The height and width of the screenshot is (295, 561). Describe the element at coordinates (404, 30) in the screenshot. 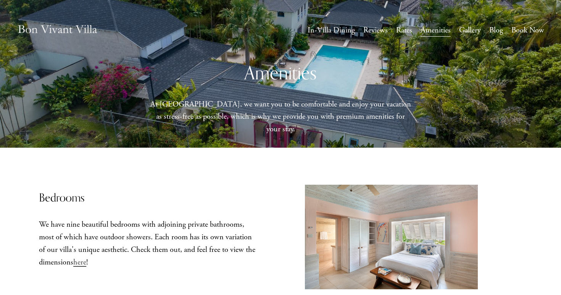

I see `a: Rates` at that location.